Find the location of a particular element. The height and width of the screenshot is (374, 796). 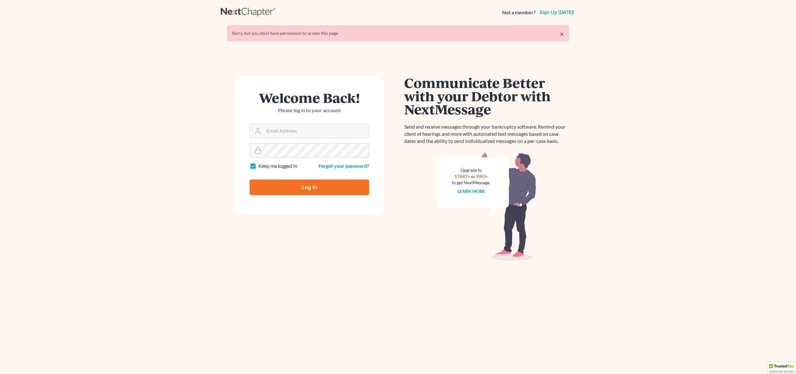

img: nextmessage_bg-59042aed3d76b12b5cd301f8e5b87938c9018125f34e5fa2b7a6b67550977c72.svg is located at coordinates (486, 207).